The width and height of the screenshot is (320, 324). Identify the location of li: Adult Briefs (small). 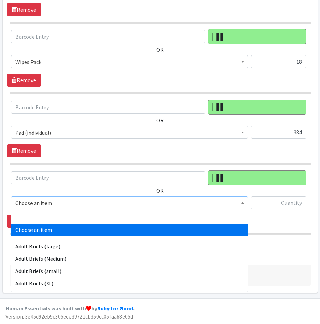
(130, 271).